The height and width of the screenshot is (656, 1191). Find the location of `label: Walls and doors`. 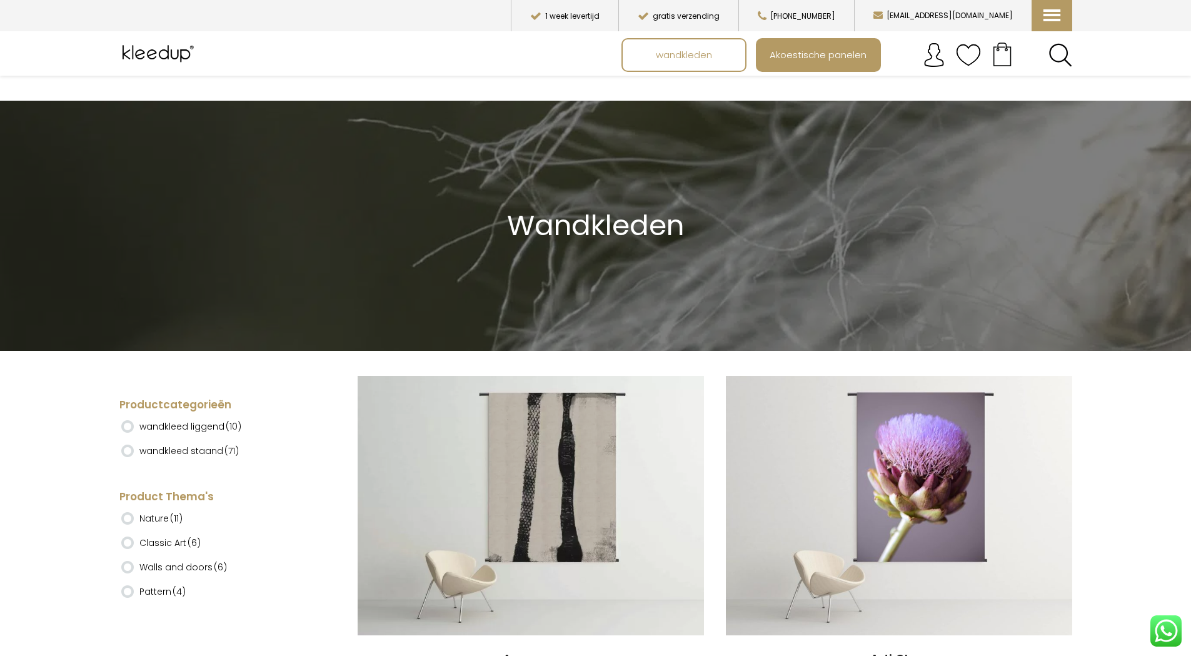

label: Walls and doors is located at coordinates (183, 567).